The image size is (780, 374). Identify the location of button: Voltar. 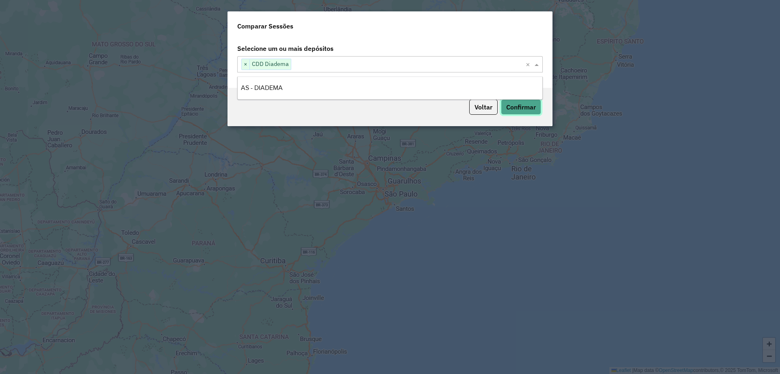
(484, 107).